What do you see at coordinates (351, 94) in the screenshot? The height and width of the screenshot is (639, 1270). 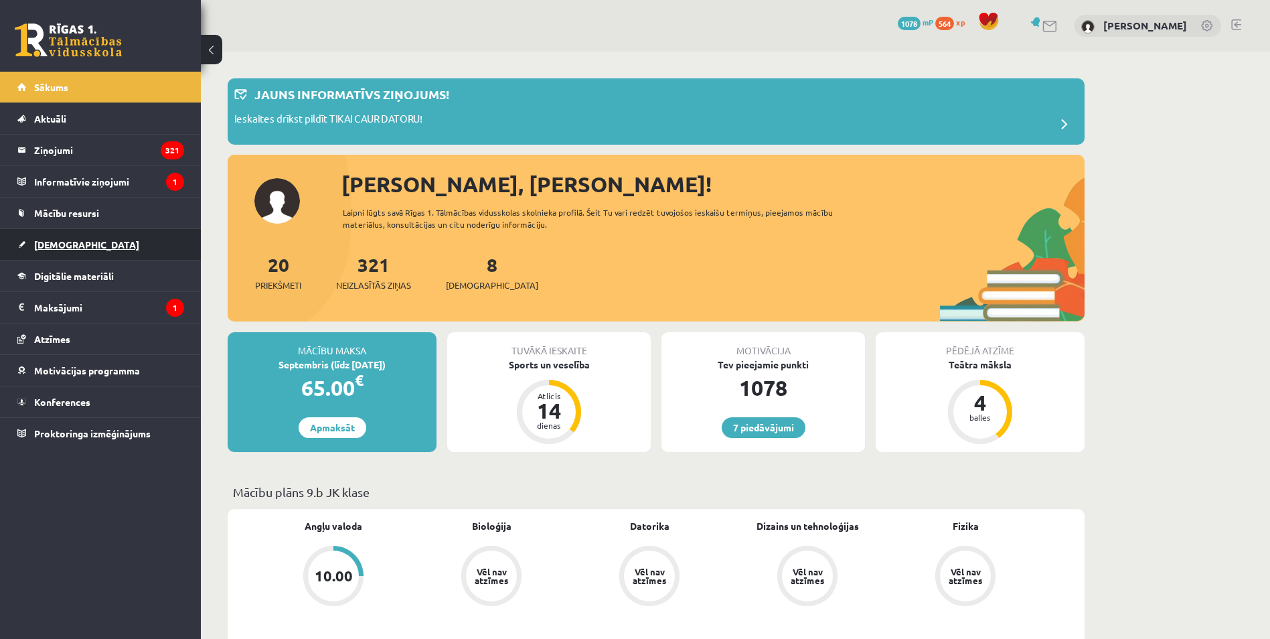 I see `p: Jauns informatīvs ziņojums!` at bounding box center [351, 94].